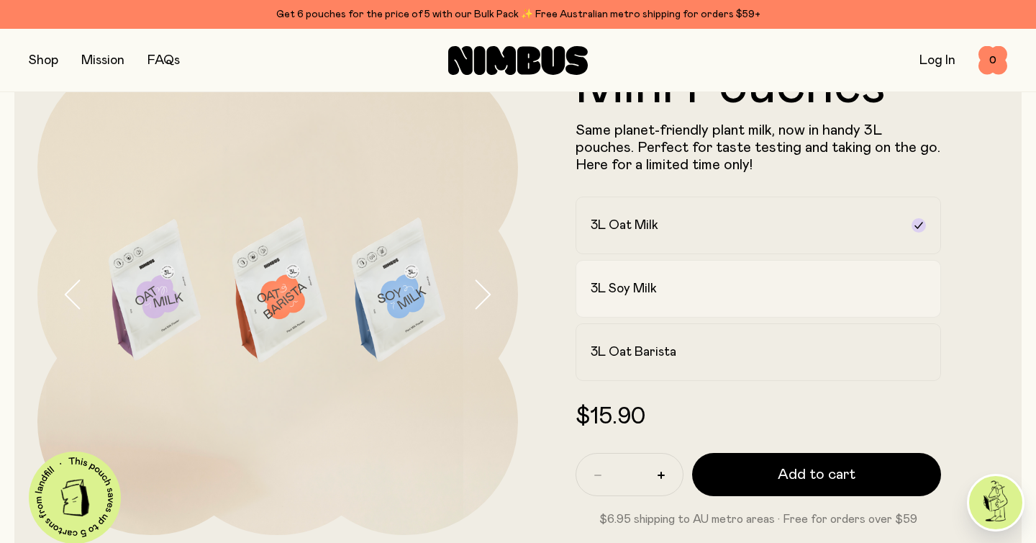 Image resolution: width=1036 pixels, height=543 pixels. I want to click on h2: 3L Soy Milk, so click(624, 289).